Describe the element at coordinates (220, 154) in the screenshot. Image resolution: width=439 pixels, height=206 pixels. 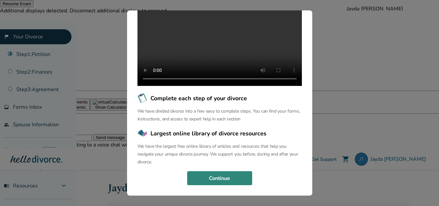
I see `p: We have the largest free online library of articles and resources that help you navigate your uni...` at that location.